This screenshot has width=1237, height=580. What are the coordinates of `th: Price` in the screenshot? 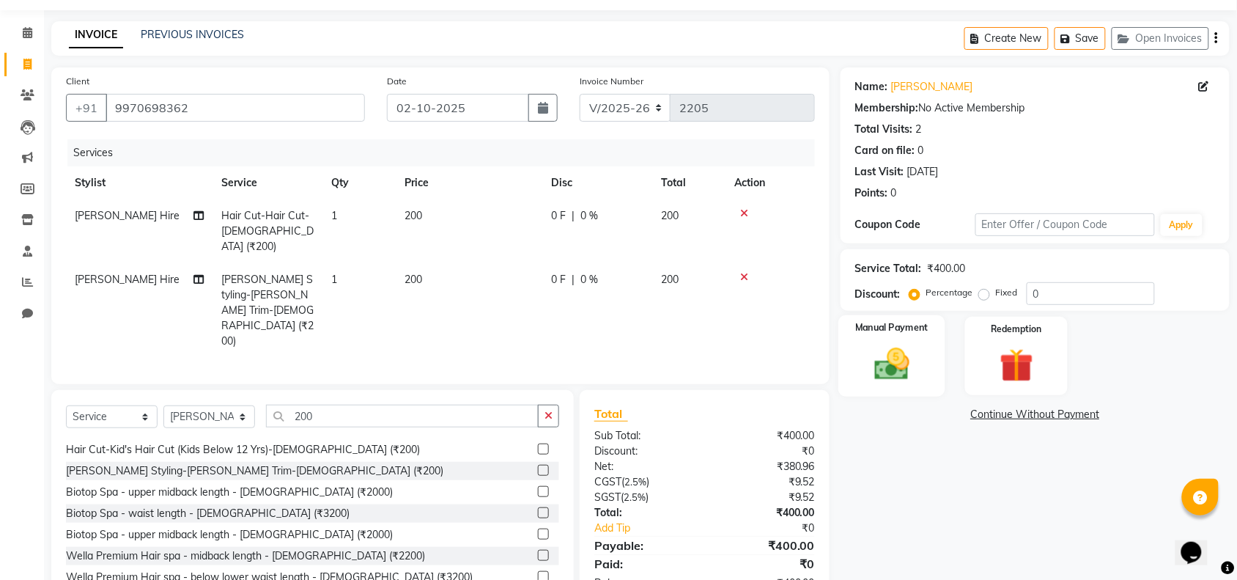 It's located at (469, 182).